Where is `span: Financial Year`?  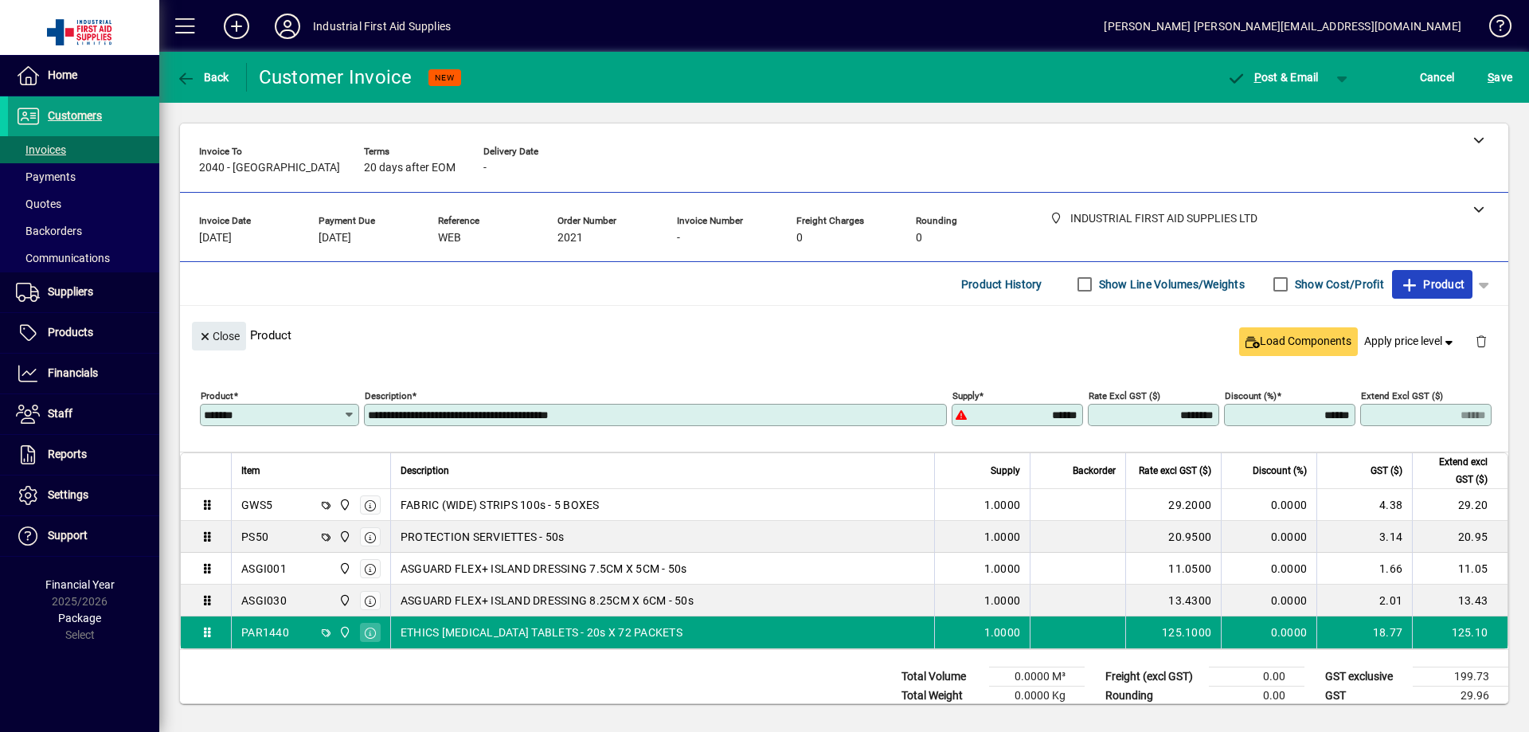
span: Financial Year is located at coordinates (80, 584).